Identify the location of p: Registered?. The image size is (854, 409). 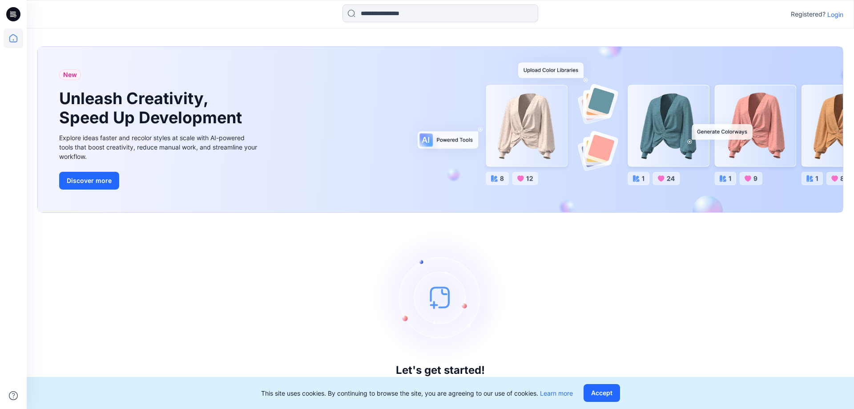
(808, 14).